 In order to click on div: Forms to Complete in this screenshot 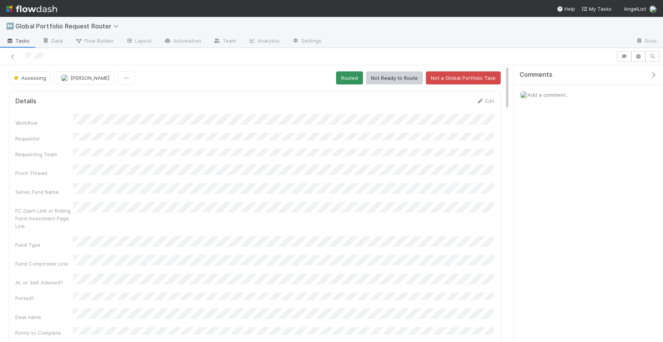, I will do `click(44, 333)`.